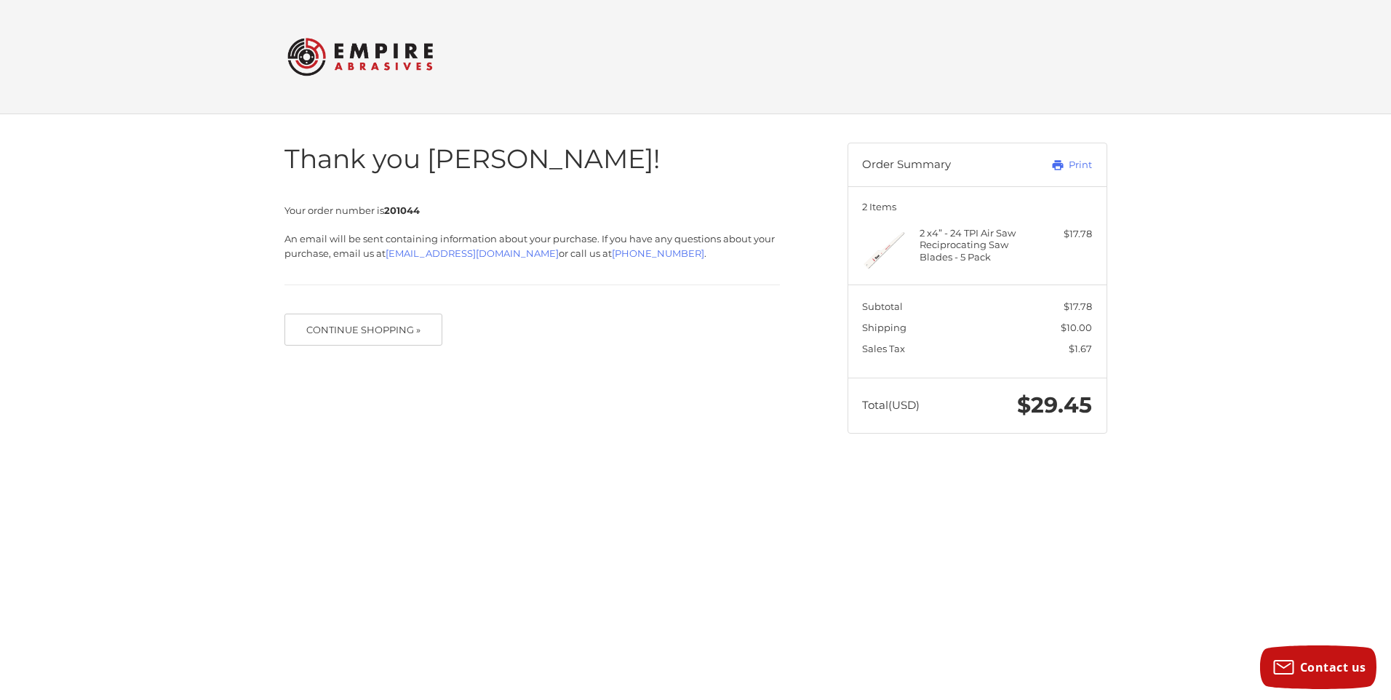 This screenshot has width=1391, height=700. I want to click on strong: 201044, so click(401, 210).